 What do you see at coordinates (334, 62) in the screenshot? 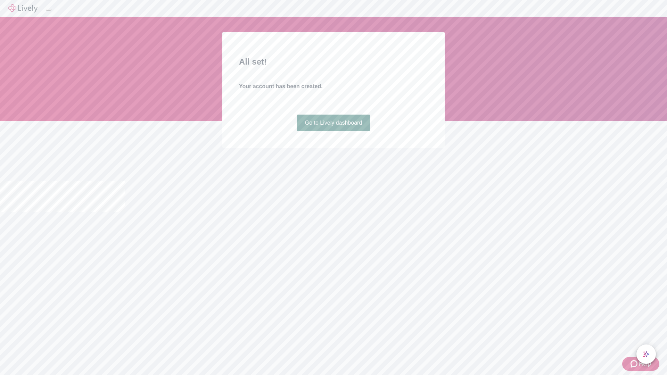
I see `h2: All set!` at bounding box center [334, 62].